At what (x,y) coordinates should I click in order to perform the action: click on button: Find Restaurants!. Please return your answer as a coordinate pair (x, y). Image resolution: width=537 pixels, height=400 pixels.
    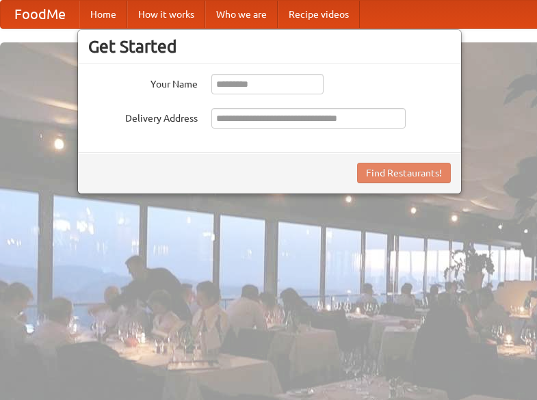
    Looking at the image, I should click on (404, 173).